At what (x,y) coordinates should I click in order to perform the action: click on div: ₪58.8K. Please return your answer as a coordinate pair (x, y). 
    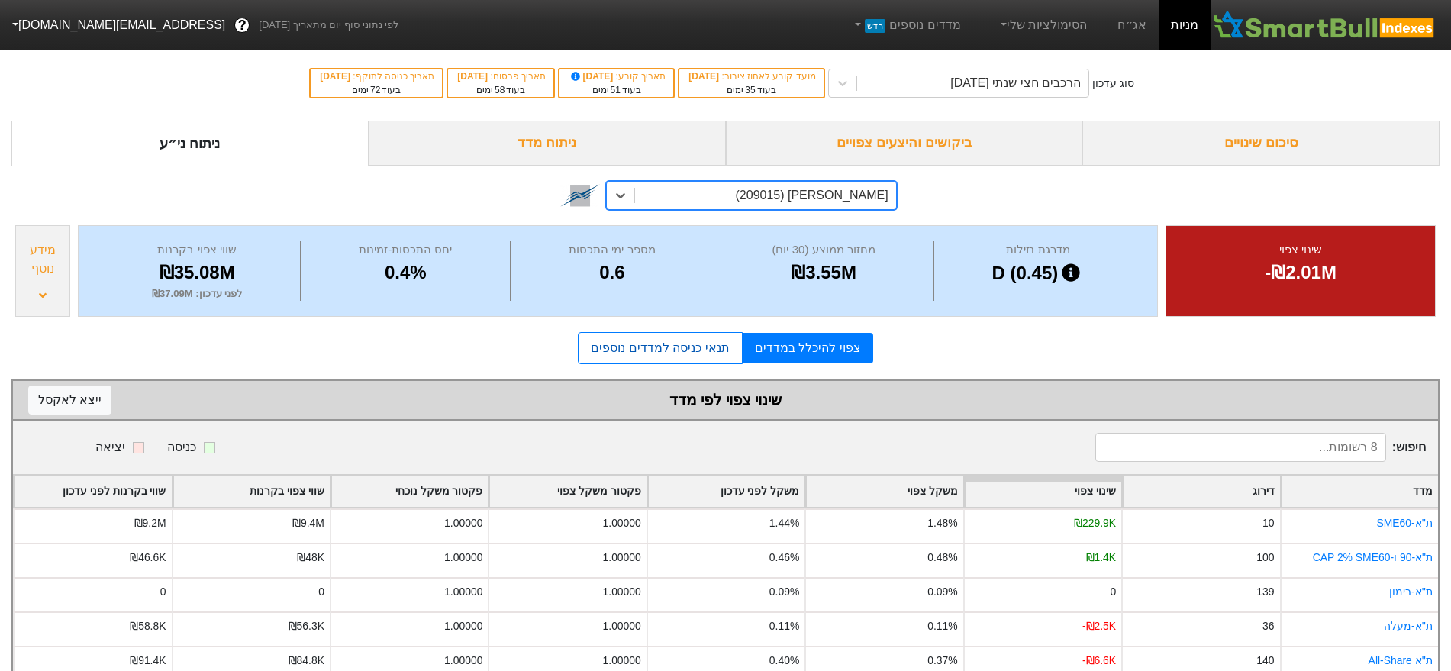
    Looking at the image, I should click on (147, 626).